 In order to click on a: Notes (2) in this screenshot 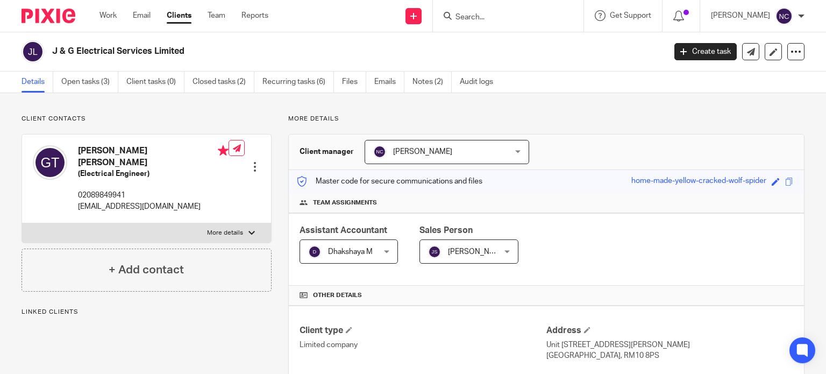, I will do `click(432, 82)`.